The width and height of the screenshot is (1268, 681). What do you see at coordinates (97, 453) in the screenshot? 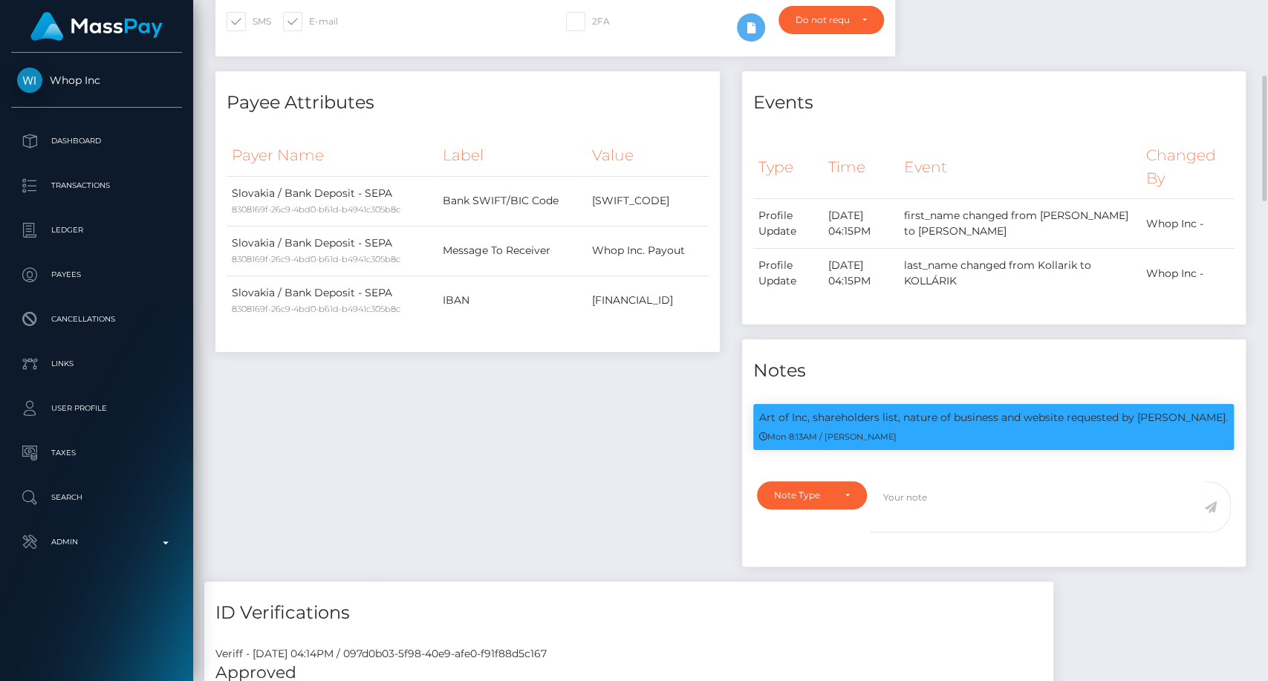
I see `a: Taxes` at bounding box center [97, 453].